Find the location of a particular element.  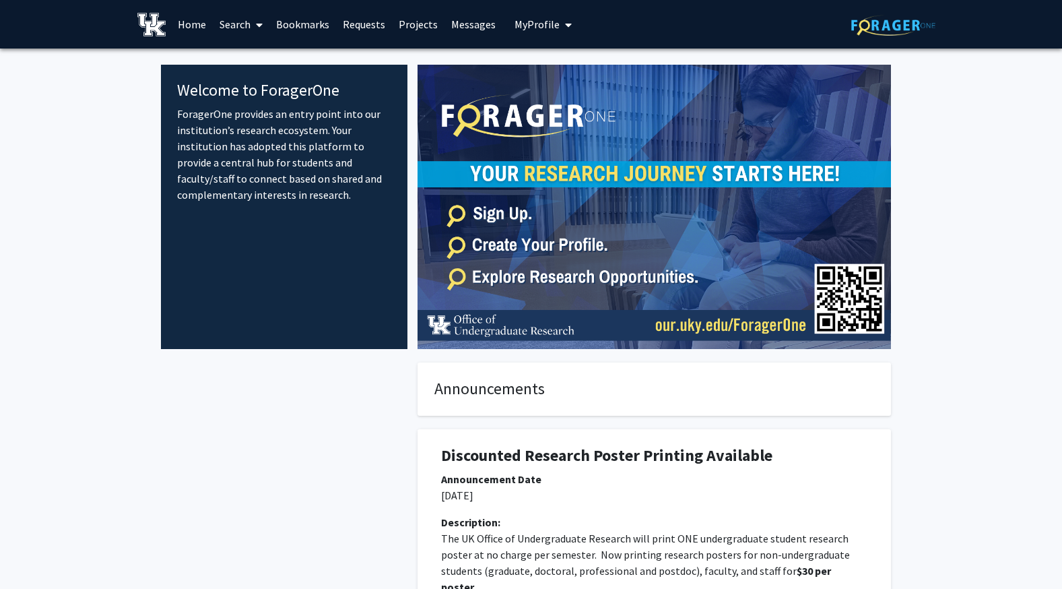

div: Announcement Date is located at coordinates (654, 479).